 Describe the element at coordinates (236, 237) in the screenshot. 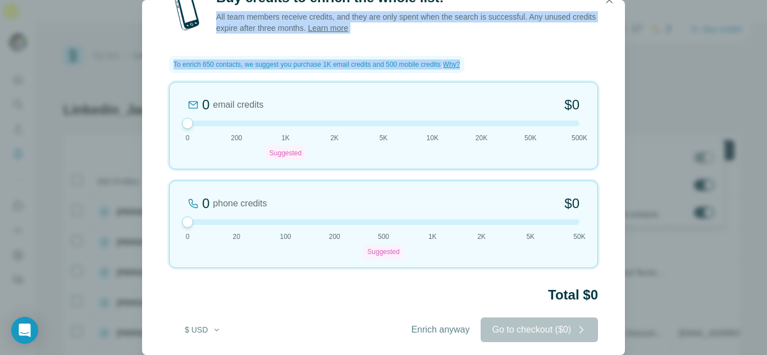

I see `span: 20` at that location.